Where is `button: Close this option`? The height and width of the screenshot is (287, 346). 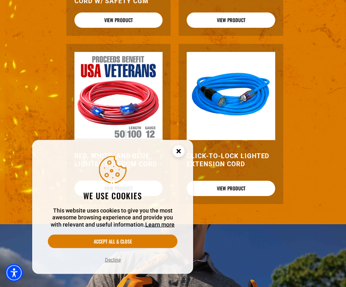
button: Close this option is located at coordinates (179, 152).